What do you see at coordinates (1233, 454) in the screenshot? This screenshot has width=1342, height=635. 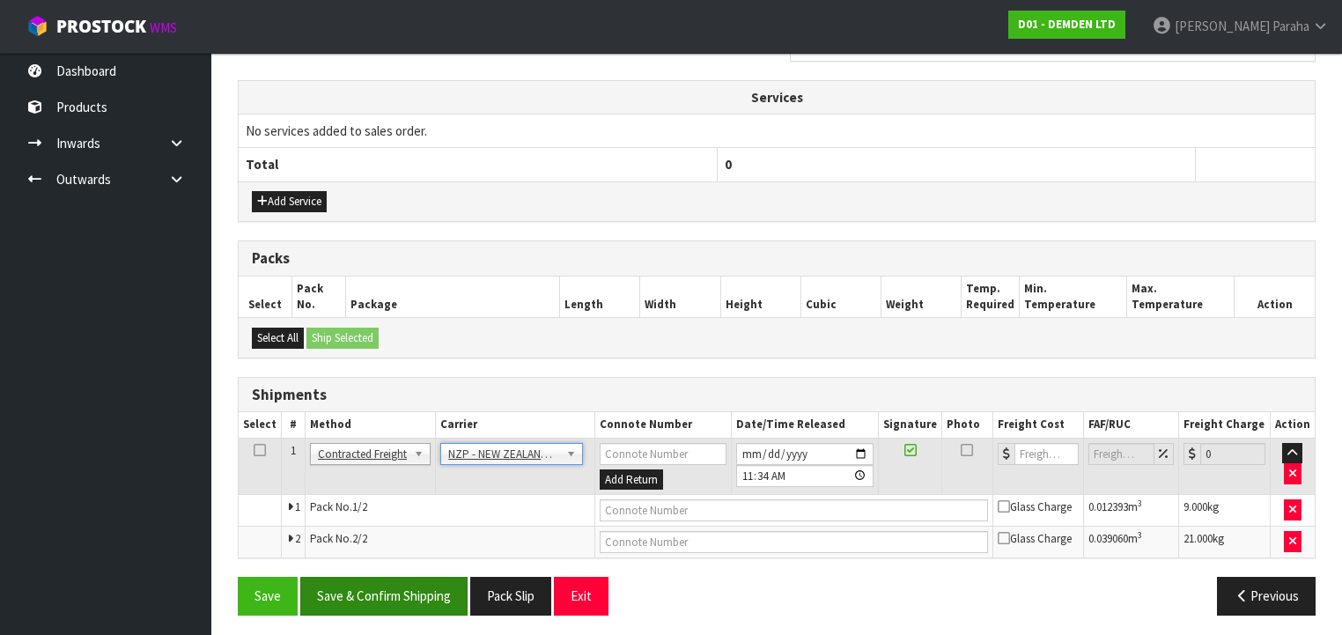 I see `input: Freight Charge` at bounding box center [1233, 454].